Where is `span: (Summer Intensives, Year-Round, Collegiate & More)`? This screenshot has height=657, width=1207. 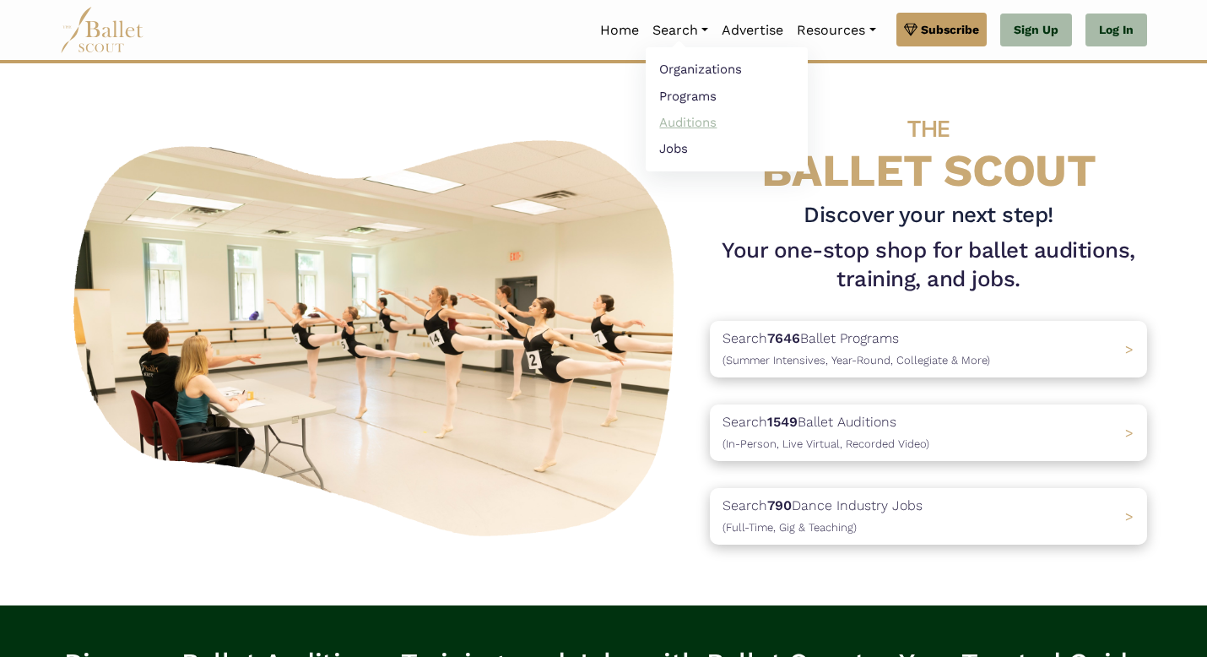
span: (Summer Intensives, Year-Round, Collegiate & More) is located at coordinates (856, 360).